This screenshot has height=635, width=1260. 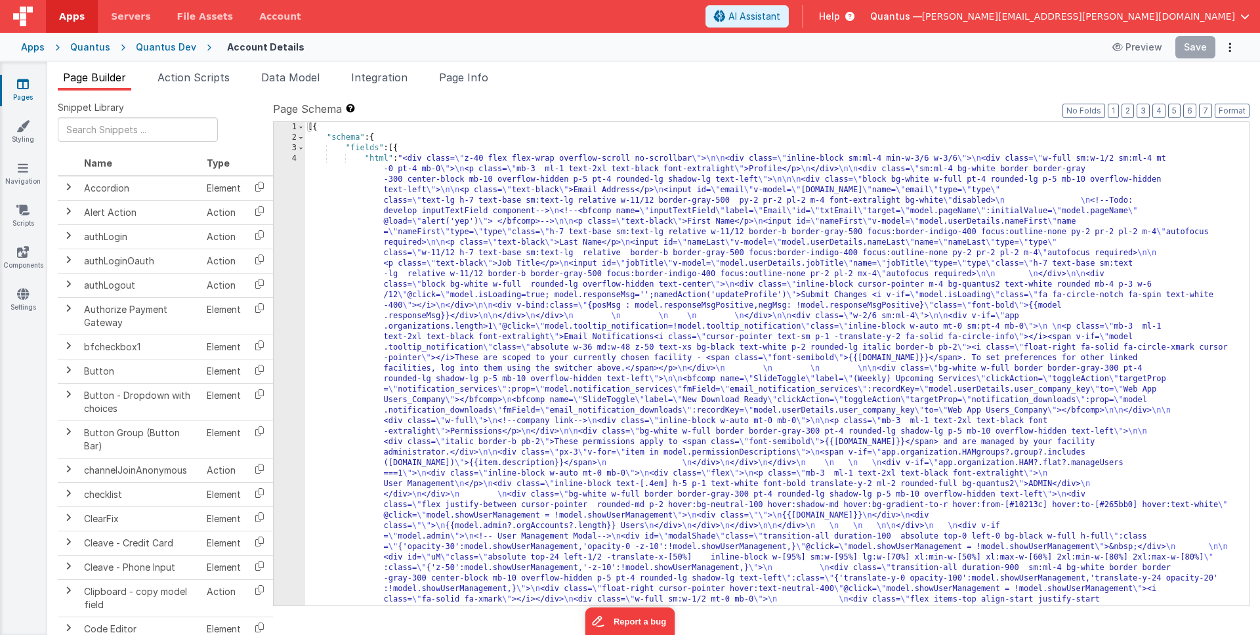 I want to click on span: Page Schema, so click(x=307, y=109).